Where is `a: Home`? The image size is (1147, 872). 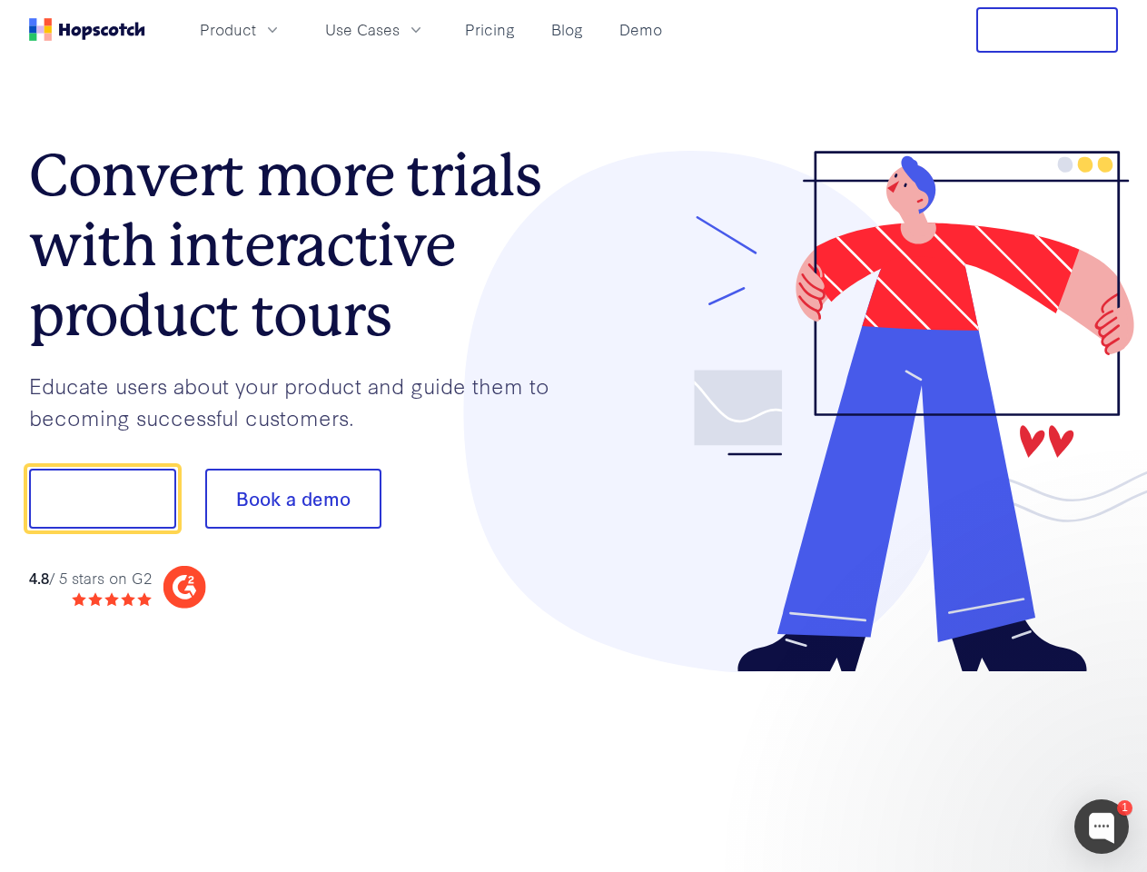
a: Home is located at coordinates (87, 29).